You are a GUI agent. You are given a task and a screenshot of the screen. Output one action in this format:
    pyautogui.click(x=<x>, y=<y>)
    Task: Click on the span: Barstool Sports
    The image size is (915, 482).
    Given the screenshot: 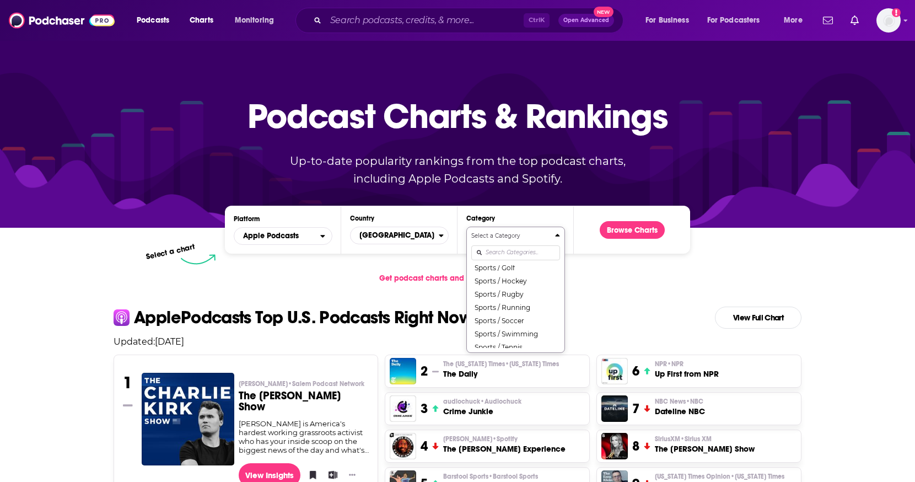 What is the action you would take?
    pyautogui.click(x=491, y=476)
    